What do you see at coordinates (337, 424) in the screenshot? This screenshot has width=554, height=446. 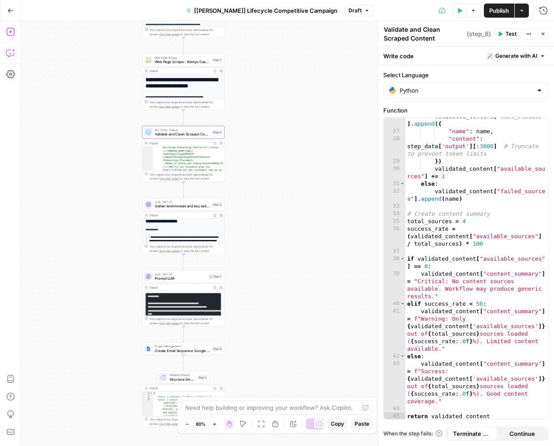 I see `button: Copy` at bounding box center [337, 424].